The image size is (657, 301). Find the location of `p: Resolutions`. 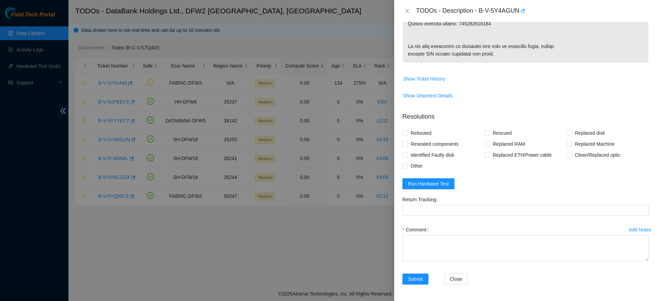

p: Resolutions is located at coordinates (526, 114).